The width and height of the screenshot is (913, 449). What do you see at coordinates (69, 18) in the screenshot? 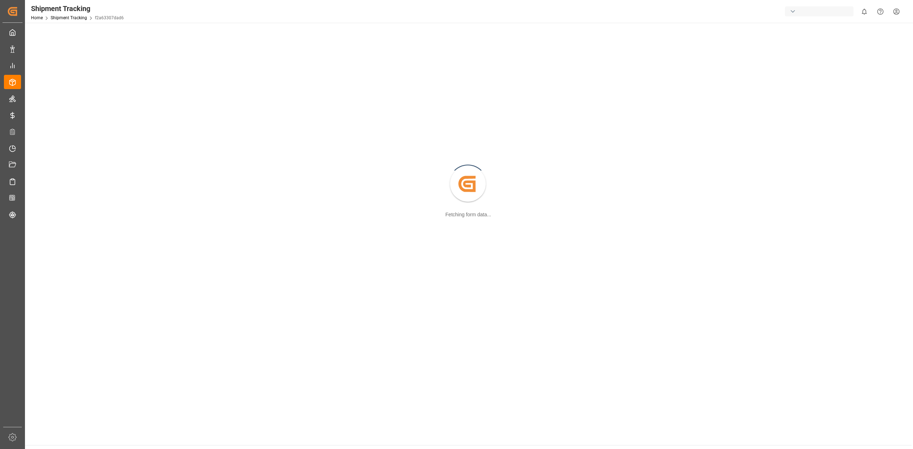
I see `a: Shipment Tracking` at bounding box center [69, 18].